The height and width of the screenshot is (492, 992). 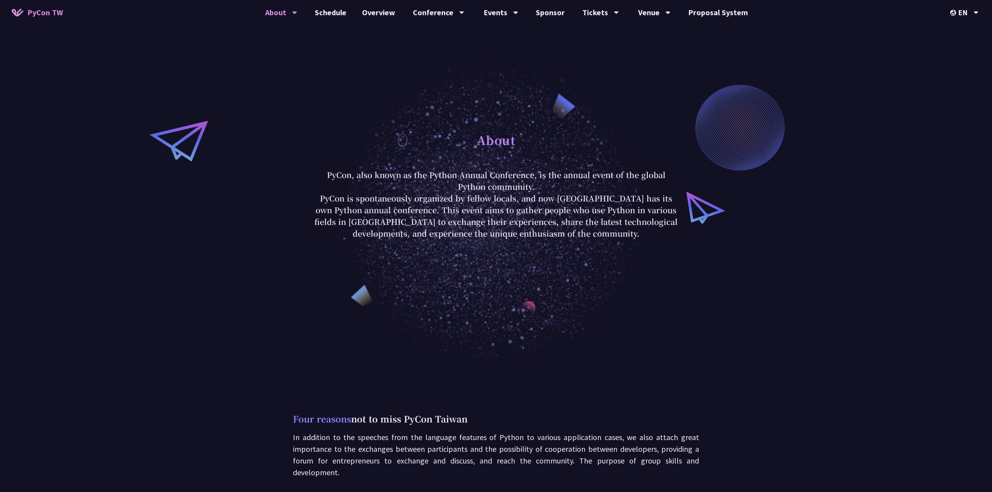 I want to click on img: Locale Icon, so click(x=954, y=13).